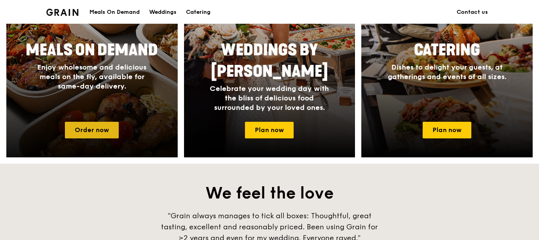 Image resolution: width=539 pixels, height=240 pixels. Describe the element at coordinates (62, 12) in the screenshot. I see `img: Grain` at that location.